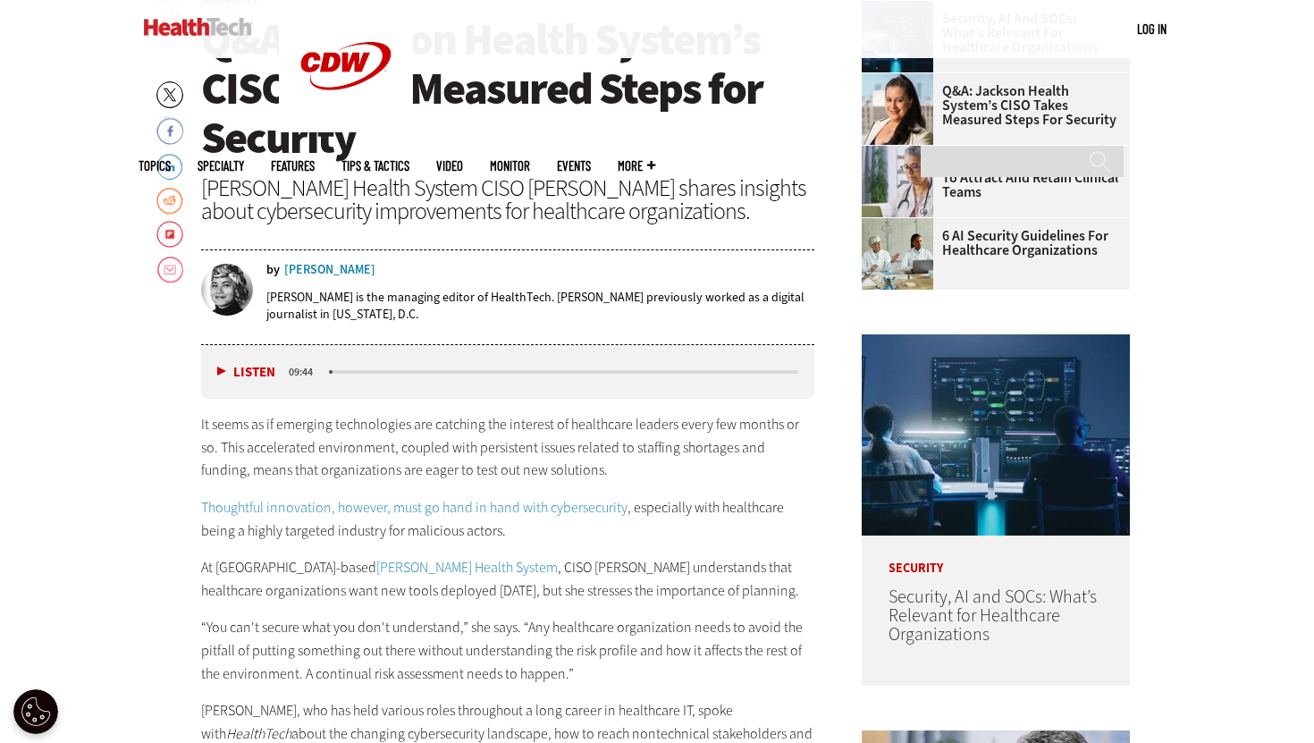  What do you see at coordinates (996, 435) in the screenshot?
I see `img: security team in high-tech computer room` at bounding box center [996, 435].